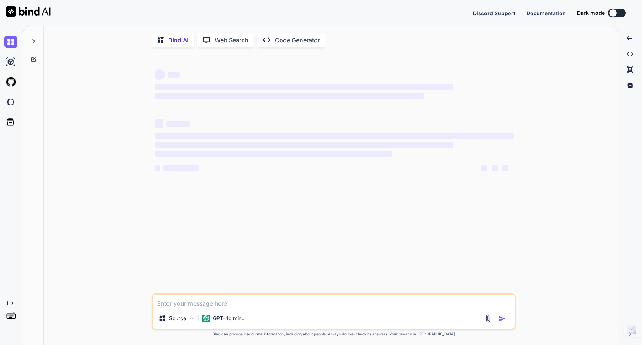 The height and width of the screenshot is (345, 642). Describe the element at coordinates (488, 319) in the screenshot. I see `img: attachment` at that location.